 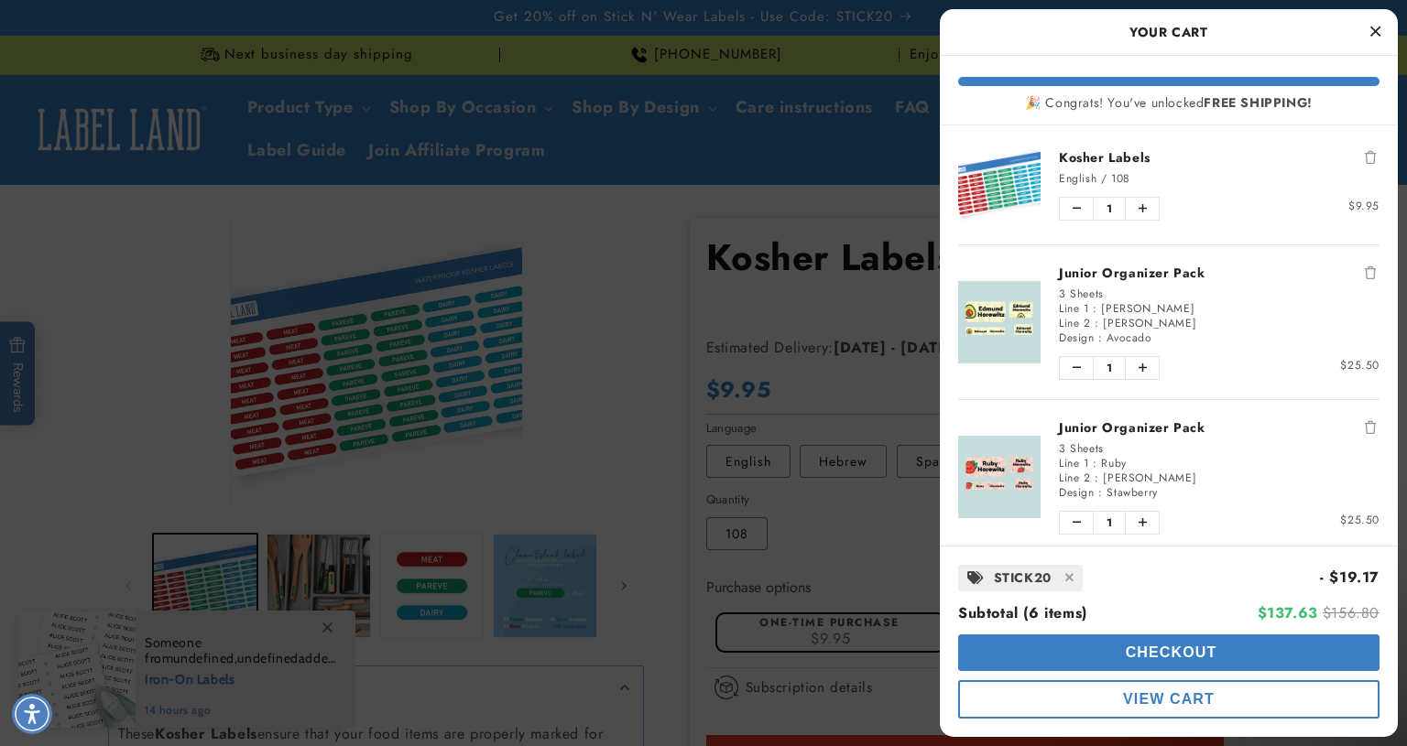 I want to click on span: Ruby, so click(x=1113, y=463).